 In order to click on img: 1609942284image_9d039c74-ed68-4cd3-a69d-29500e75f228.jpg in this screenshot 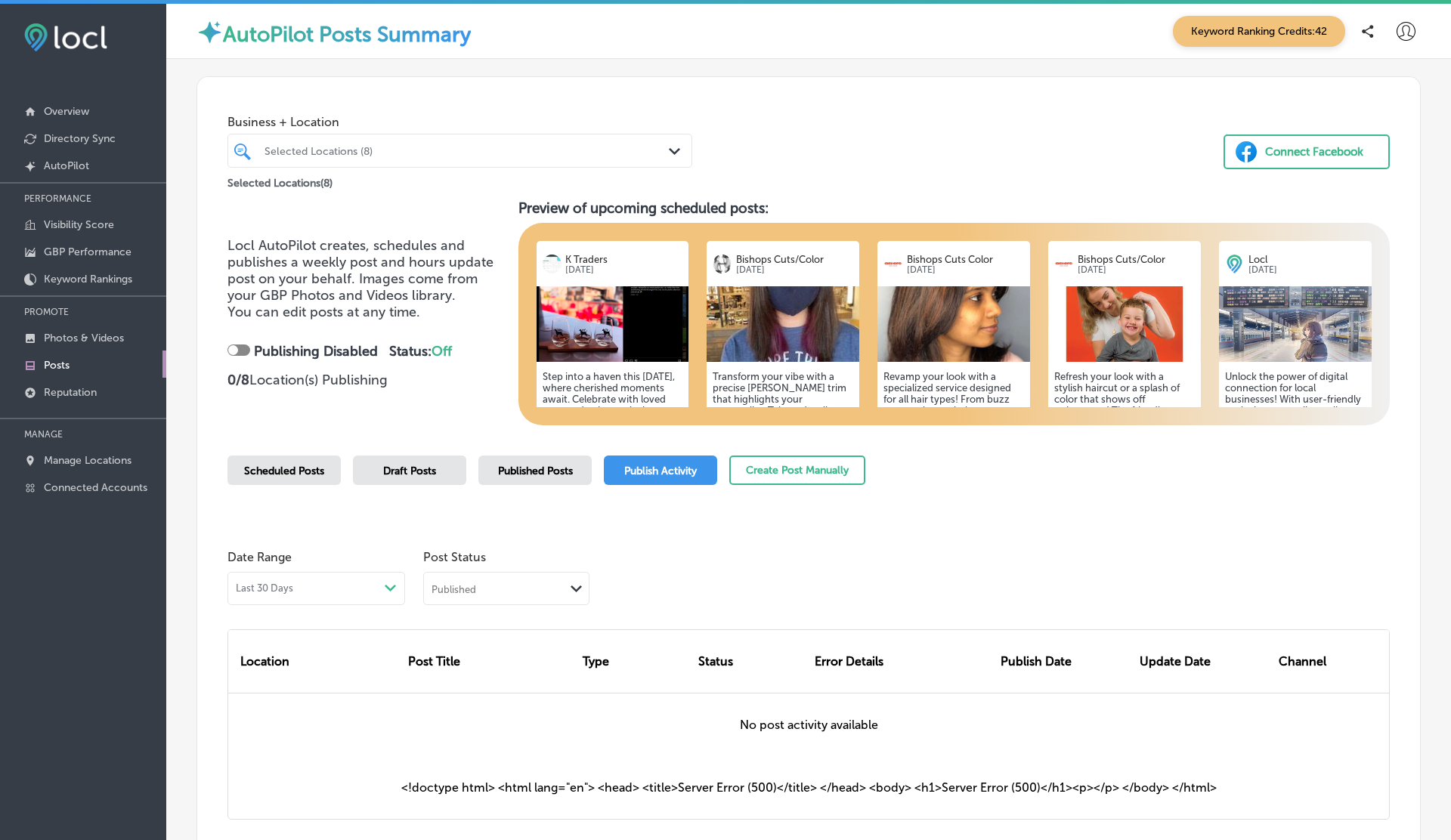, I will do `click(782, 324)`.